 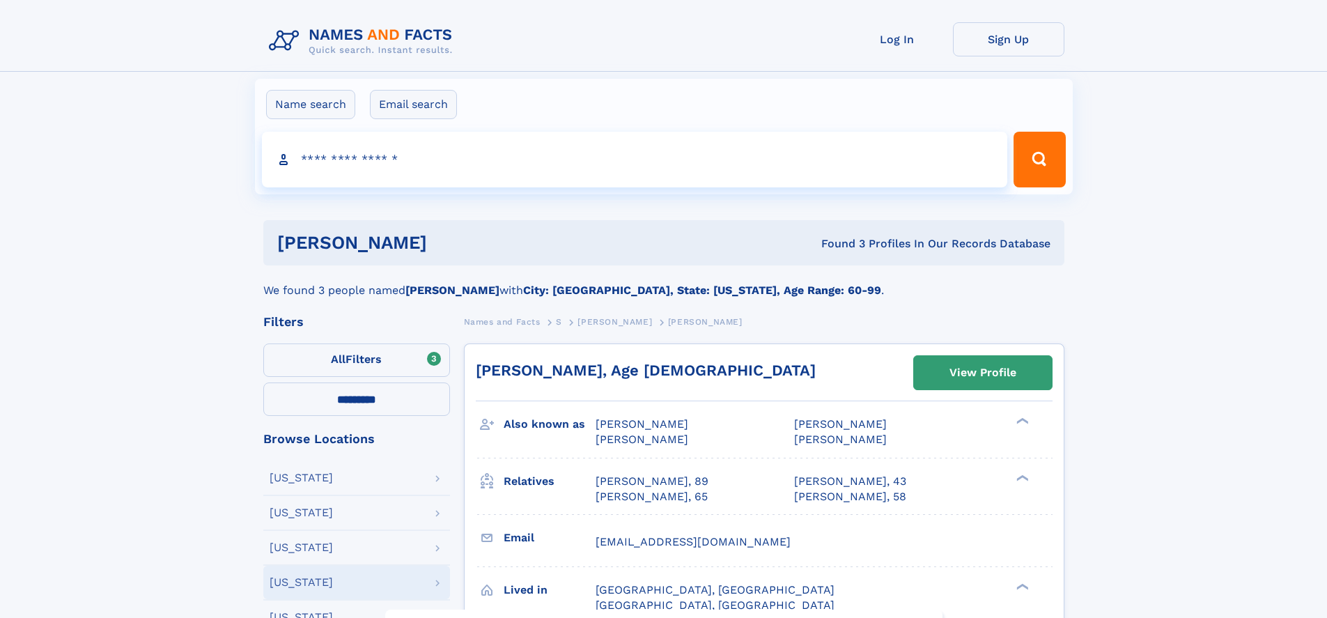 I want to click on h3: Also known as, so click(x=550, y=424).